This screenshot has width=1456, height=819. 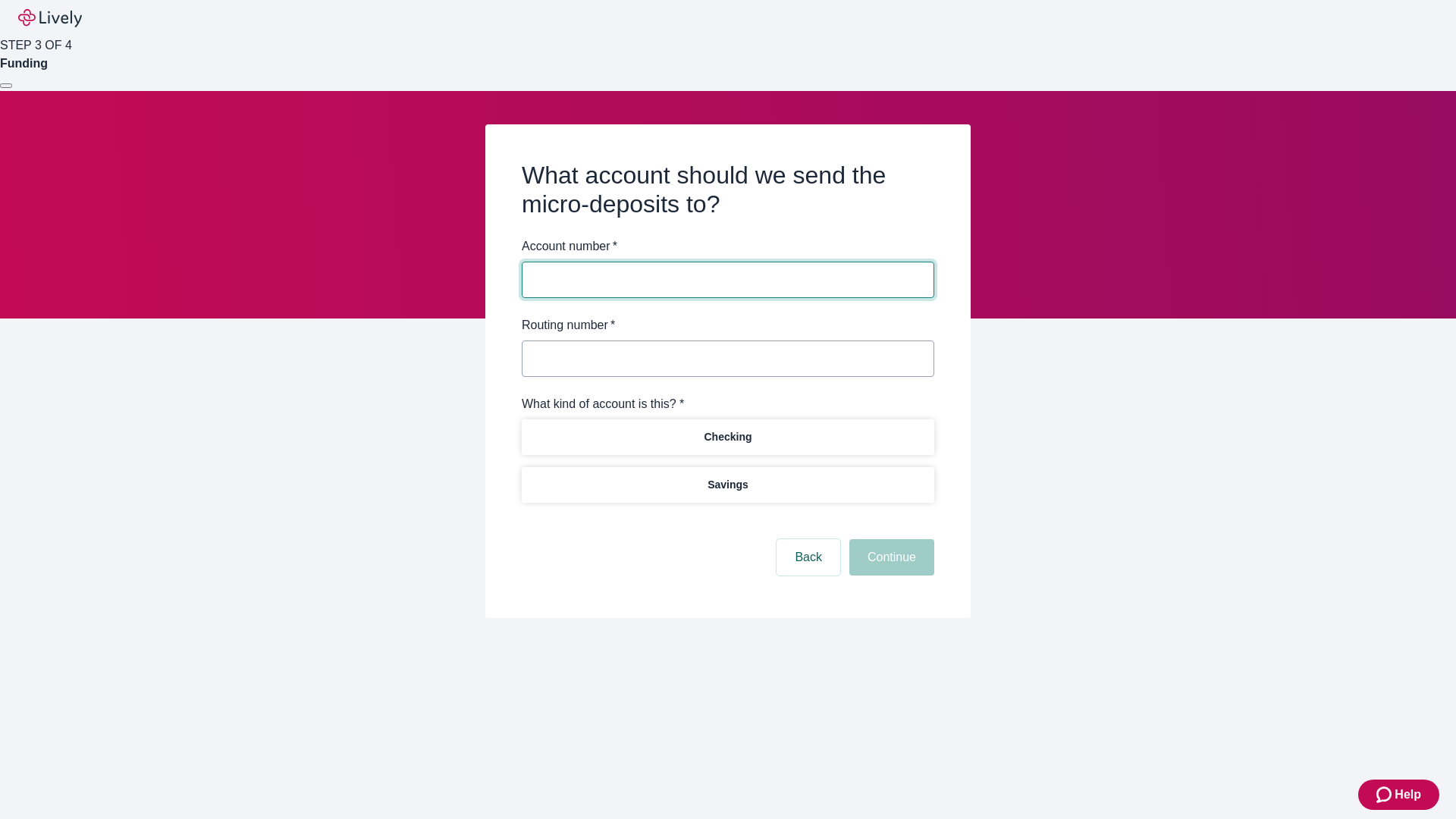 I want to click on img: Lively, so click(x=50, y=18).